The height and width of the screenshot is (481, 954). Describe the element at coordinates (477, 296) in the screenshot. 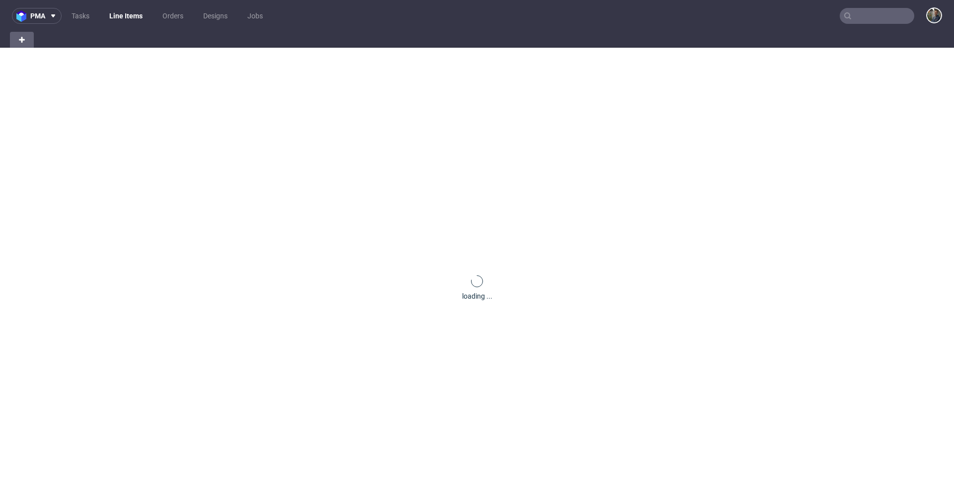

I see `div: loading ...` at that location.